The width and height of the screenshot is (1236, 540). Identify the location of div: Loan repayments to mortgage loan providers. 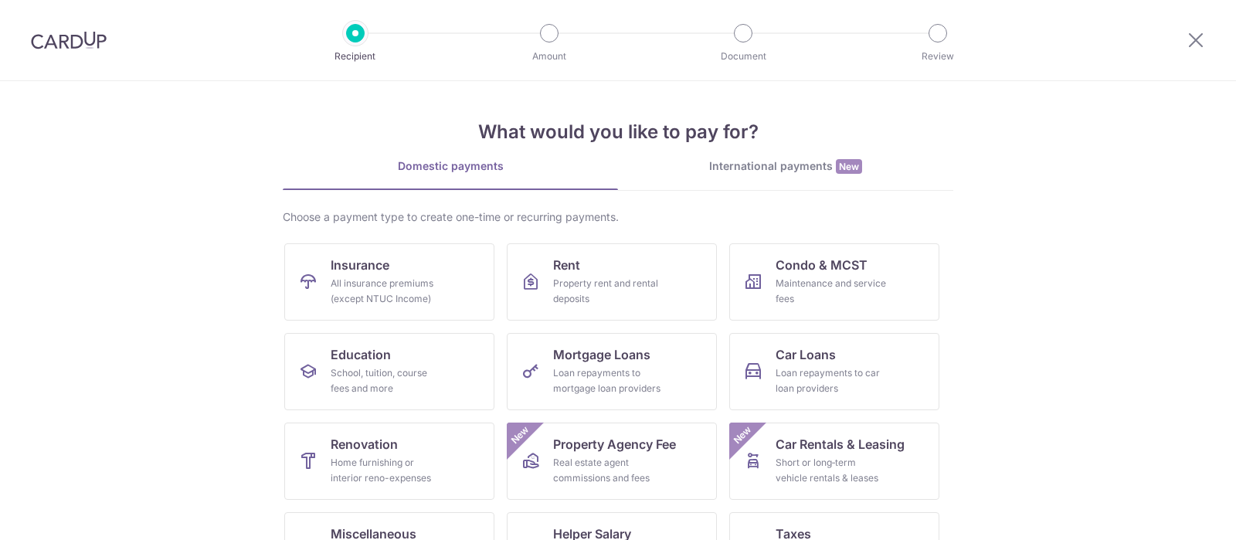
(609, 381).